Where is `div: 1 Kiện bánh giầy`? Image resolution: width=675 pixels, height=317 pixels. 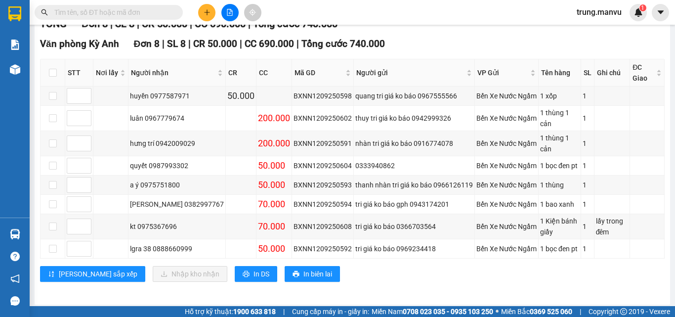
div: 1 Kiện bánh giầy is located at coordinates (559, 226).